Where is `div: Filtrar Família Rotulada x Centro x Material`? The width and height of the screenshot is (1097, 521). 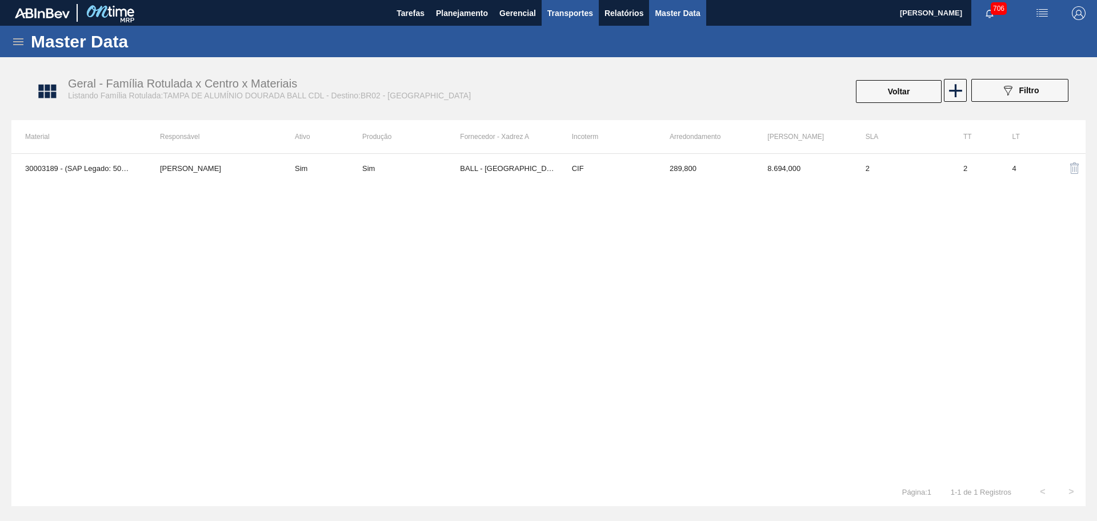 div: Filtrar Família Rotulada x Centro x Material is located at coordinates (1020, 91).